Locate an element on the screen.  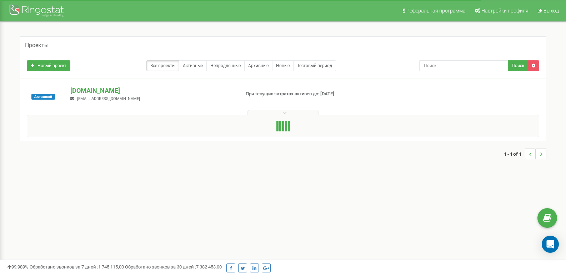
a: Тестовый период is located at coordinates (315, 66).